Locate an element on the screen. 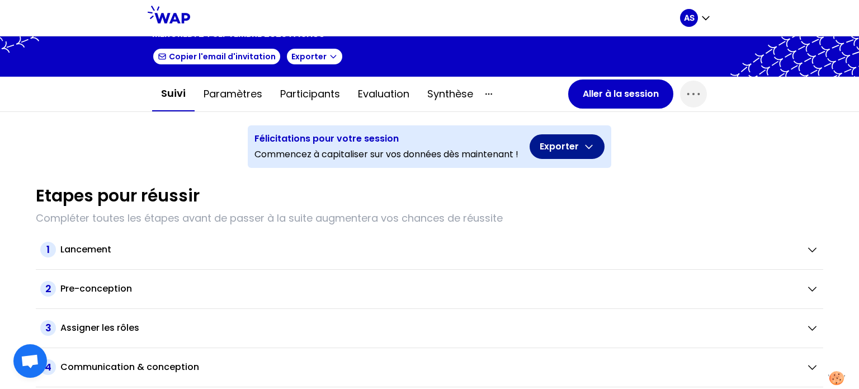 The image size is (859, 389). button: 4Communication & conception is located at coordinates (430, 367).